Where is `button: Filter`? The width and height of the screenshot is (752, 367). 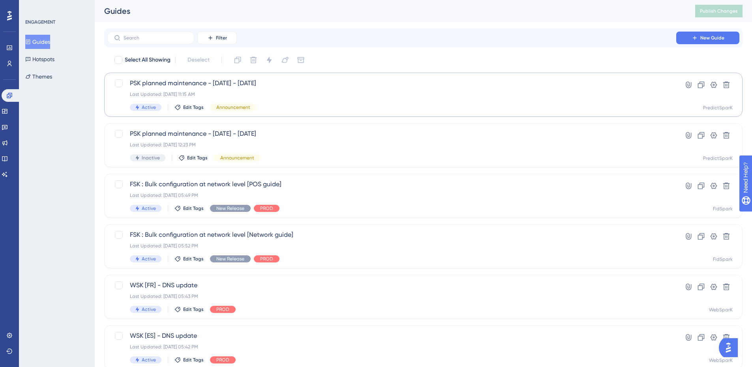
button: Filter is located at coordinates (217, 38).